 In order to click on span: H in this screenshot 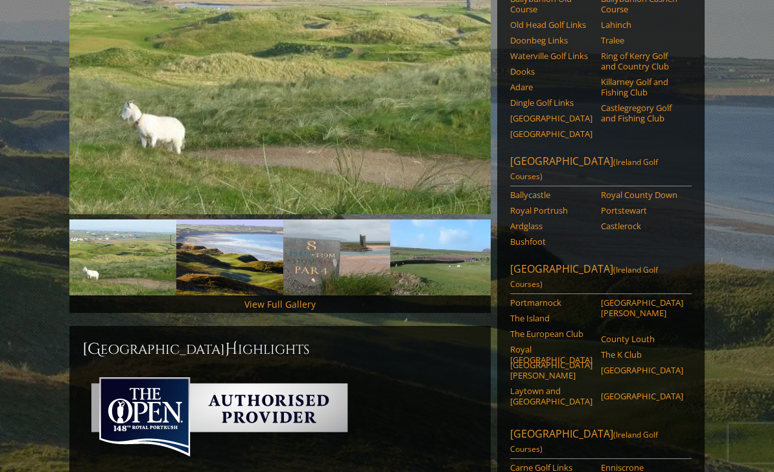, I will do `click(232, 350)`.